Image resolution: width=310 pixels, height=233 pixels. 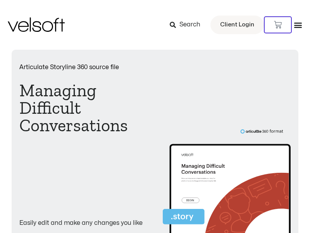 What do you see at coordinates (36, 24) in the screenshot?
I see `img: Velsoft Training Materials` at bounding box center [36, 24].